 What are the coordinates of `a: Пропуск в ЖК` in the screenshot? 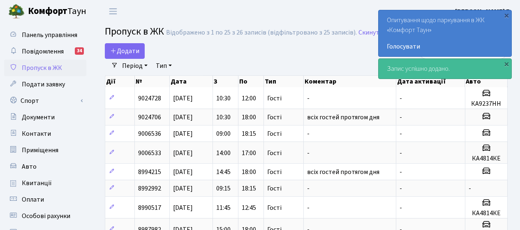 It's located at (45, 68).